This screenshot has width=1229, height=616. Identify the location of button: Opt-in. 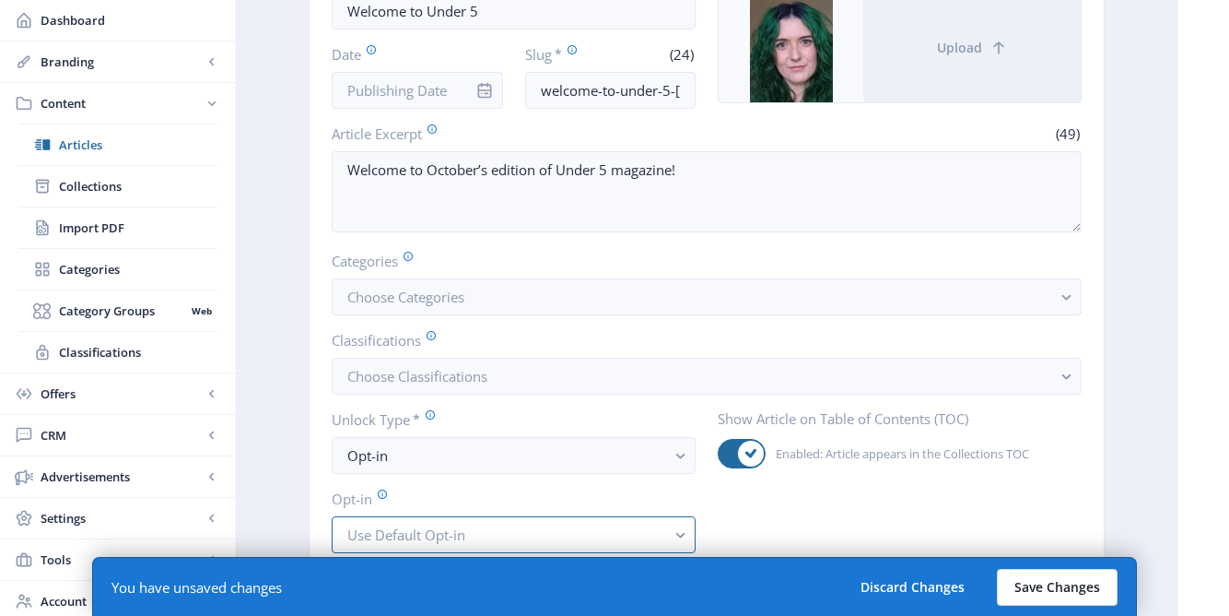
(513, 455).